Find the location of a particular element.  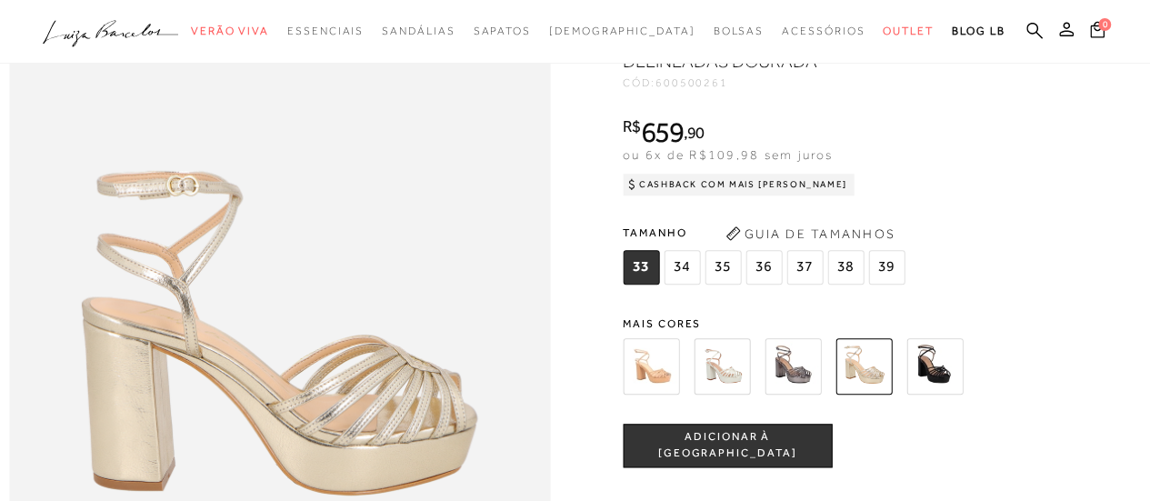

span: 38 is located at coordinates (846, 267).